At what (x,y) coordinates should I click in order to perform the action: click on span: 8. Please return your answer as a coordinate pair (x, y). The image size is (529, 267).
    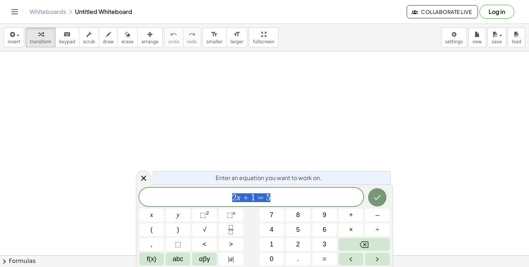
    Looking at the image, I should click on (298, 215).